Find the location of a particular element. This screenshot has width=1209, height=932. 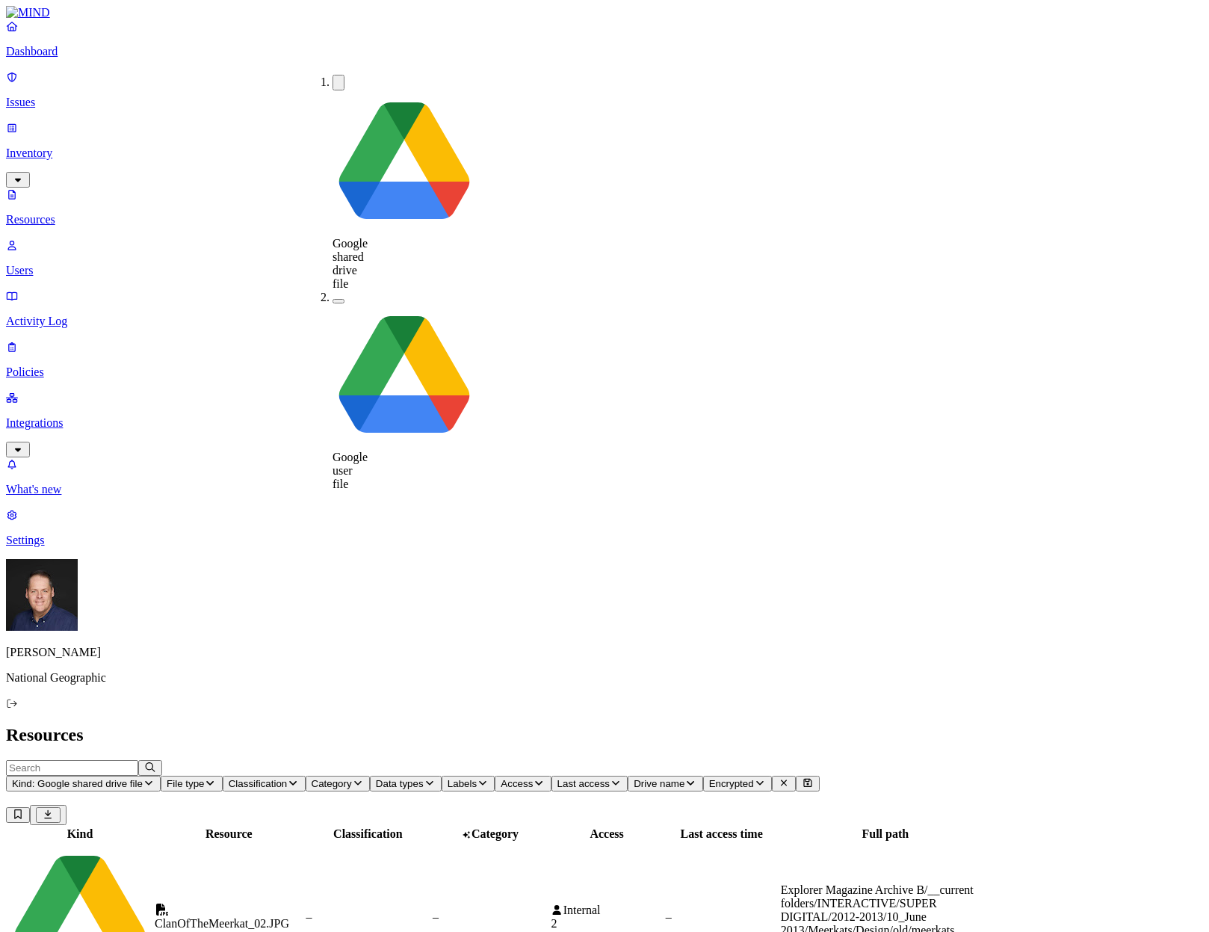

div: Classification is located at coordinates (368, 834).